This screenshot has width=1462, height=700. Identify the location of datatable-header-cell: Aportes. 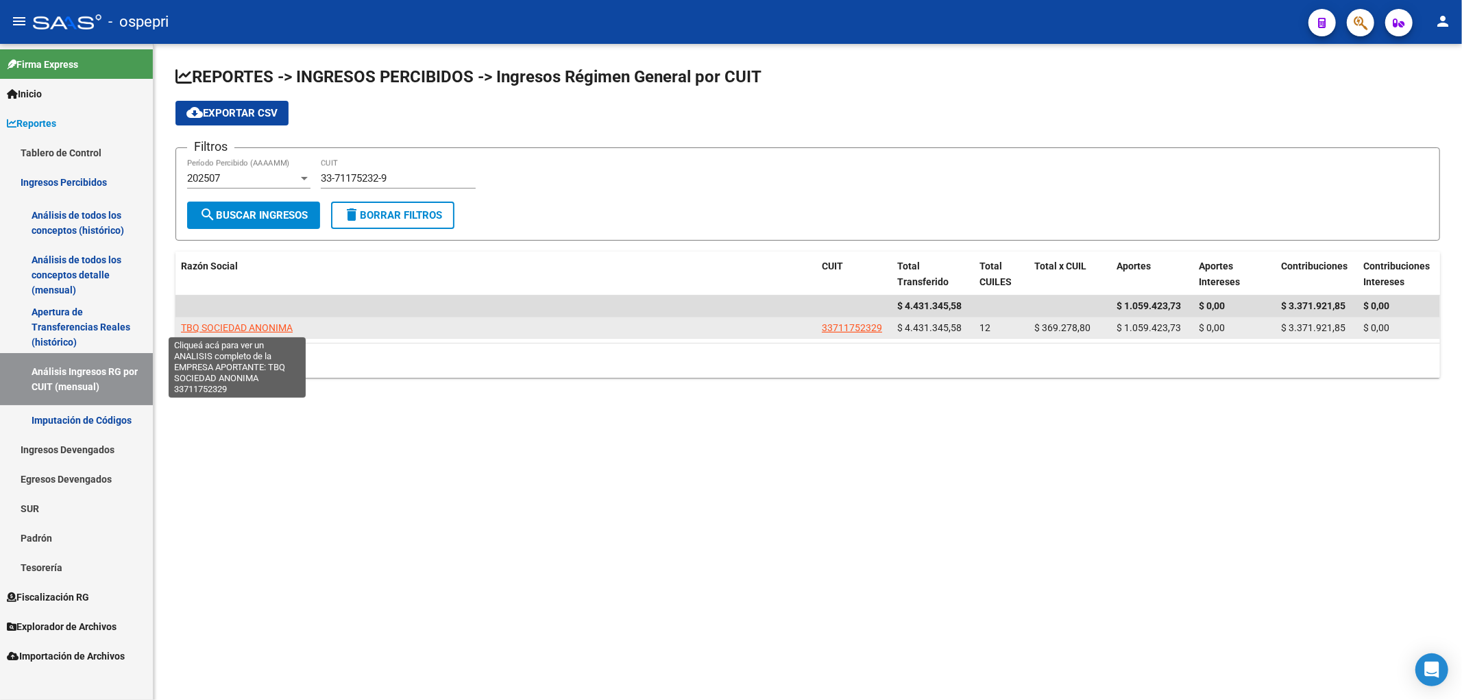
(1153, 274).